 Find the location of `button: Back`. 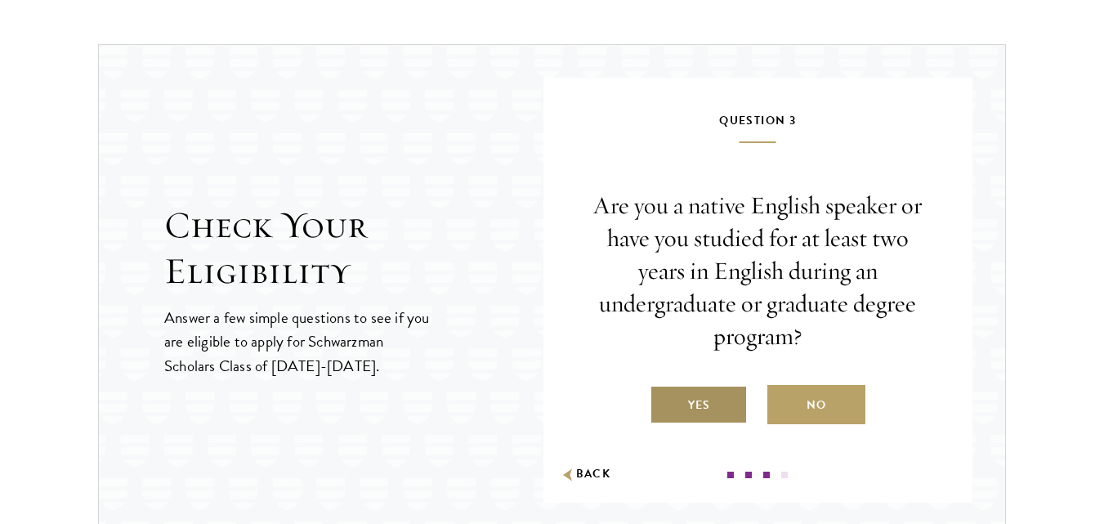

button: Back is located at coordinates (585, 474).